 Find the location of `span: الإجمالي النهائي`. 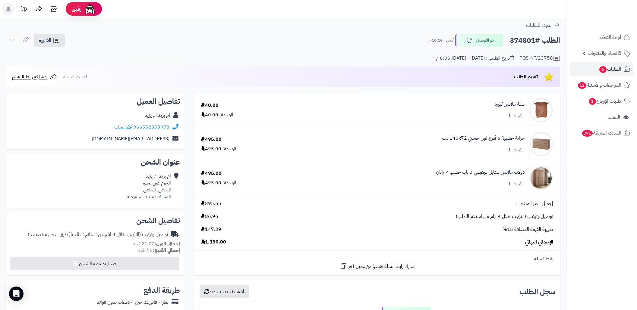

span: الإجمالي النهائي is located at coordinates (539, 242).